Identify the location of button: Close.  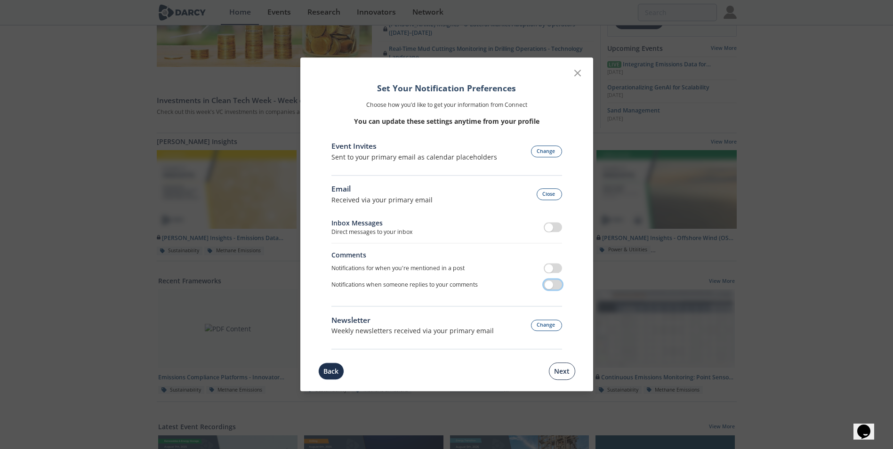
(549, 194).